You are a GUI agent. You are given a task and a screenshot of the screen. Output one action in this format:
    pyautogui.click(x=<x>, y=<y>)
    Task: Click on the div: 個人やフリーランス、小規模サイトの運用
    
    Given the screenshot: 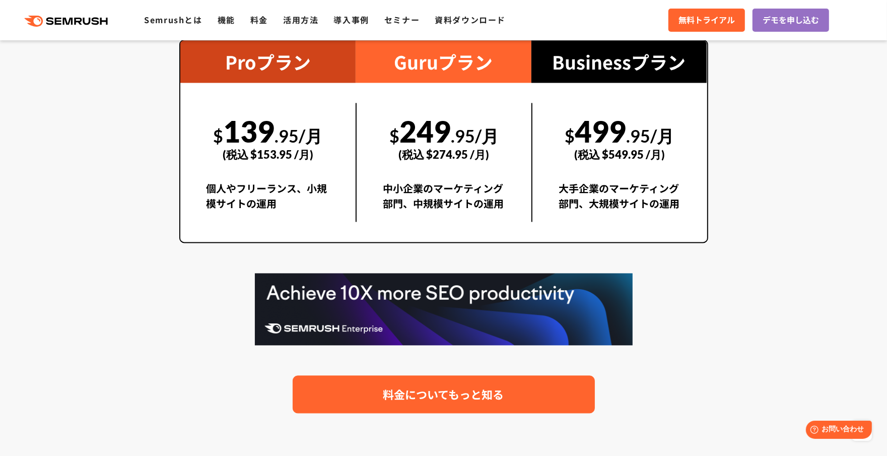 What is the action you would take?
    pyautogui.click(x=268, y=201)
    